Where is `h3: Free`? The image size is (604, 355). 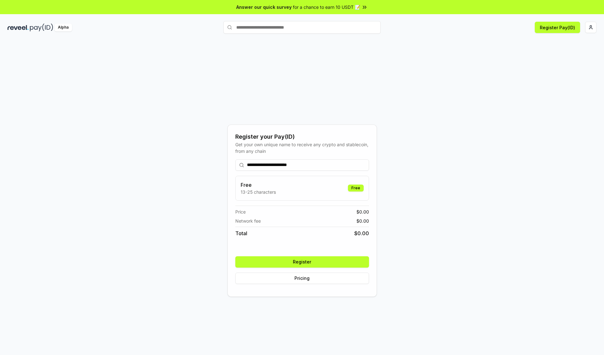
h3: Free is located at coordinates (258, 185).